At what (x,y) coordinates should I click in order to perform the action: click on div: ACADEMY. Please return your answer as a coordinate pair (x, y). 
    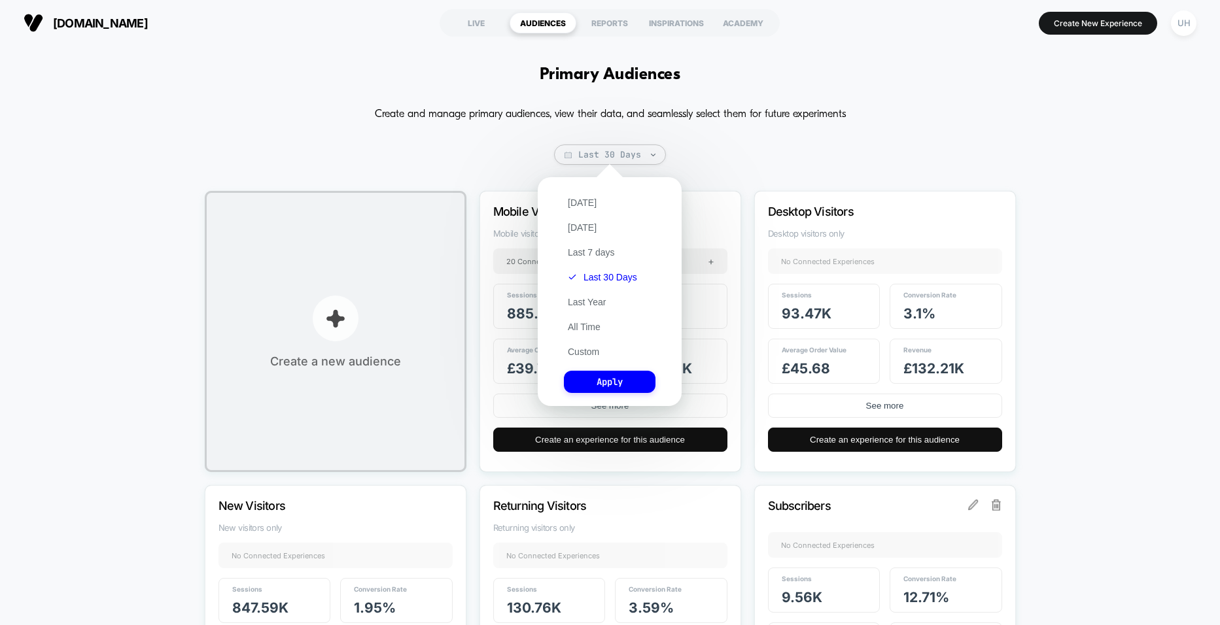
    Looking at the image, I should click on (743, 23).